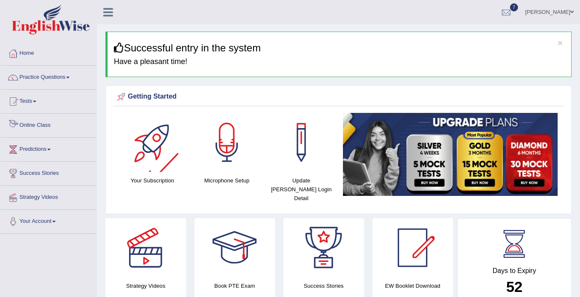 The image size is (580, 297). What do you see at coordinates (49, 124) in the screenshot?
I see `a: Online Class` at bounding box center [49, 124].